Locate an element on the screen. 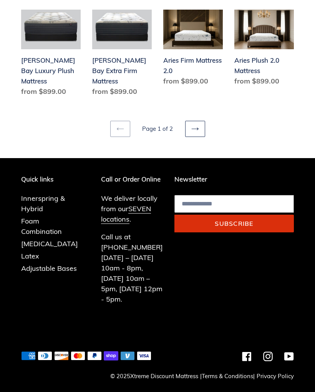  p: We deliver locally from our . is located at coordinates (132, 208).